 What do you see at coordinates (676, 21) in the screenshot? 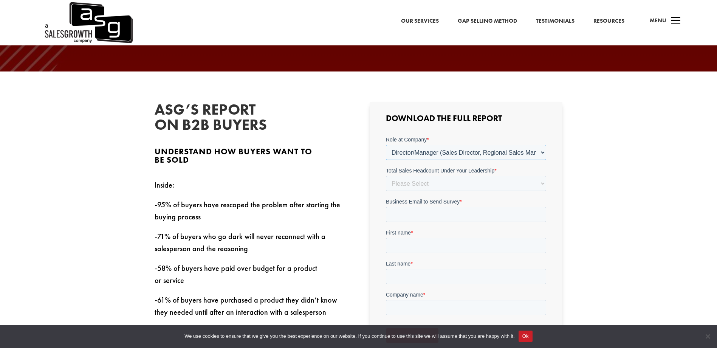
I see `span: a` at bounding box center [676, 21].